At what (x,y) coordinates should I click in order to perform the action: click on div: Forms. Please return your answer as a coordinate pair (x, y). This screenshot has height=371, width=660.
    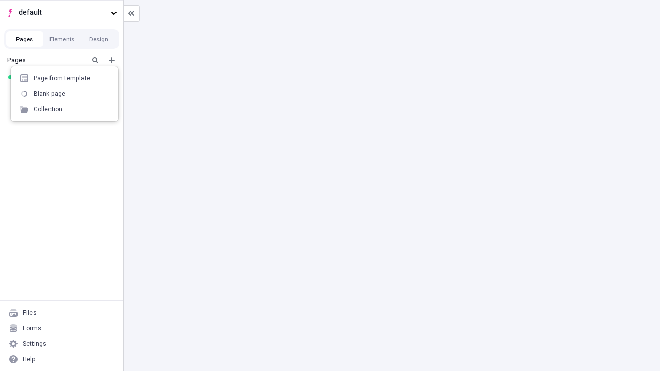
    Looking at the image, I should click on (32, 328).